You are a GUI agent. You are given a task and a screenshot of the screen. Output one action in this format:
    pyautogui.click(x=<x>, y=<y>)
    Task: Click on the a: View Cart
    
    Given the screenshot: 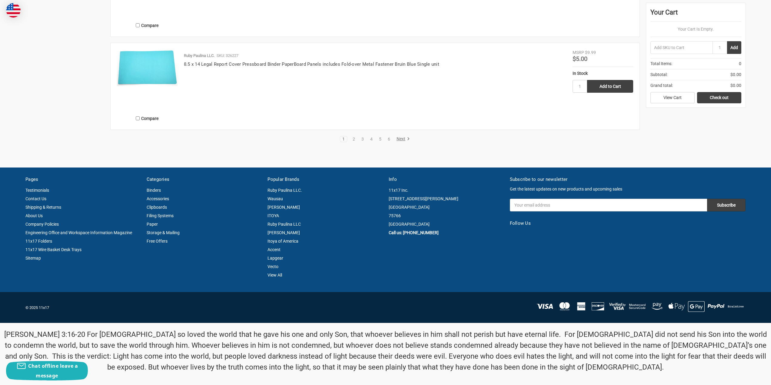 What is the action you would take?
    pyautogui.click(x=672, y=98)
    